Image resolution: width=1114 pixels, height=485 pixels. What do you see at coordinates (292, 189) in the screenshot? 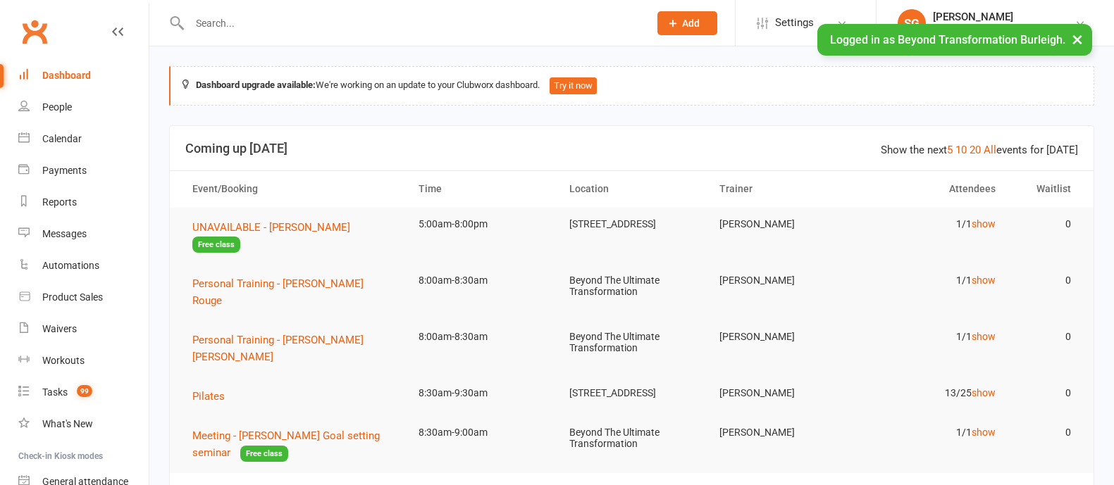
I see `th: Event/Booking` at bounding box center [292, 189].